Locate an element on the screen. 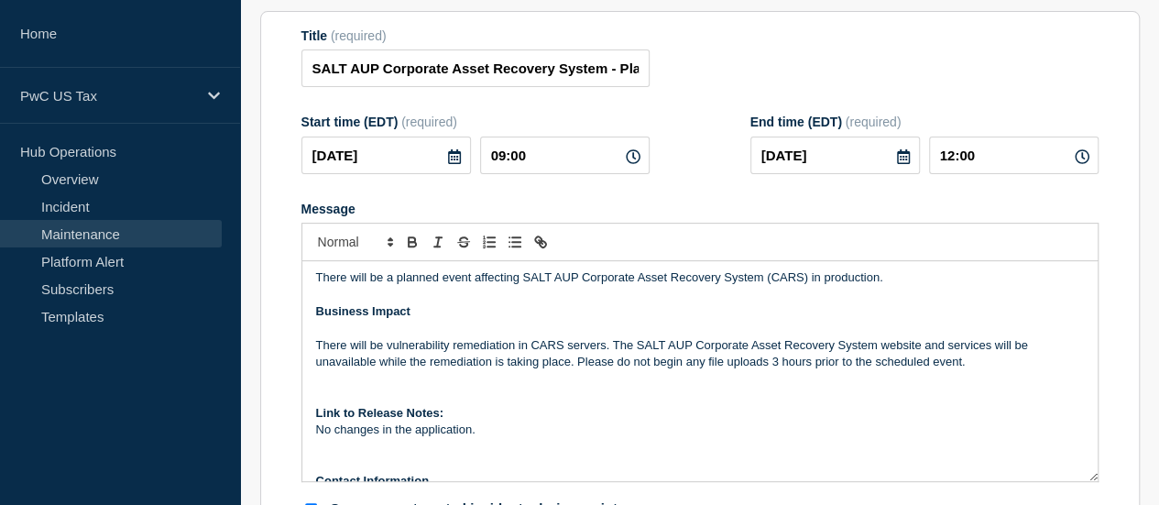 This screenshot has height=505, width=1159. div: Start time (EDT) is located at coordinates (476, 122).